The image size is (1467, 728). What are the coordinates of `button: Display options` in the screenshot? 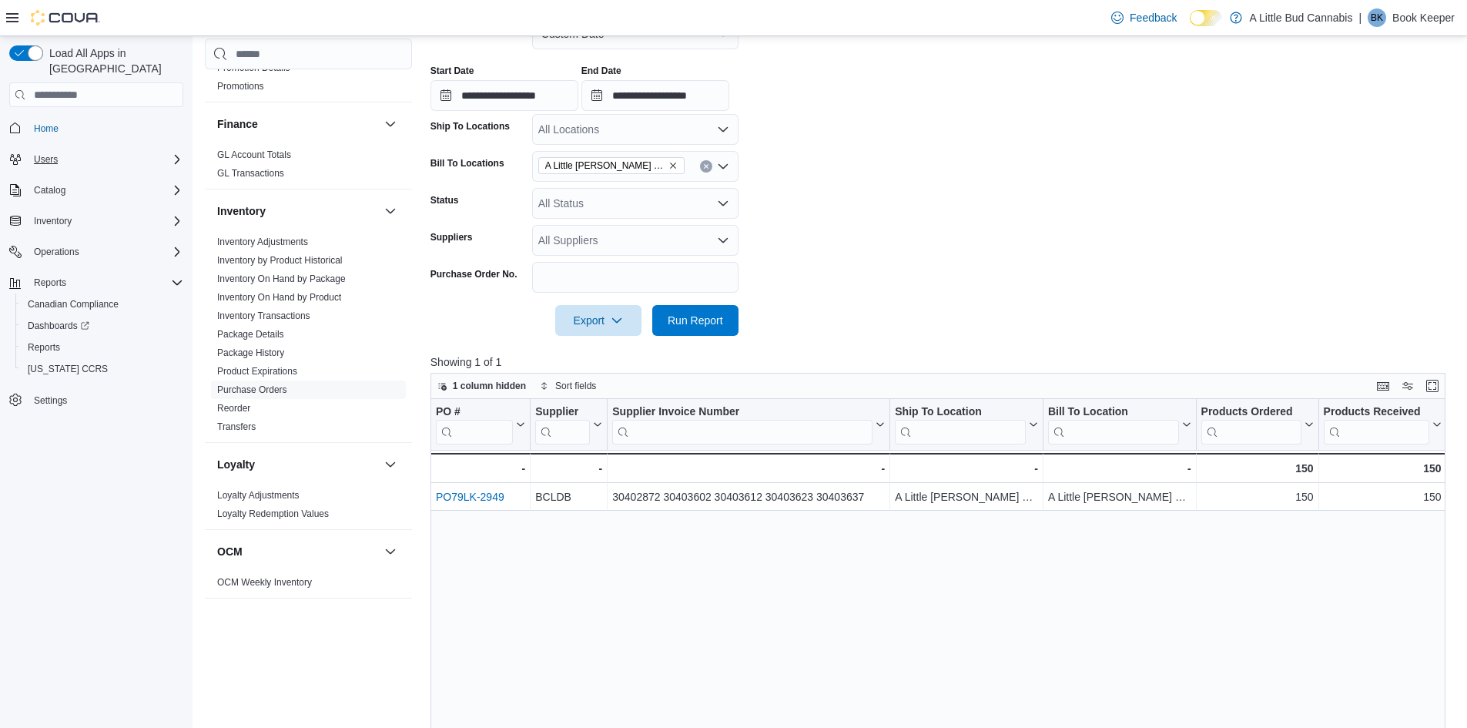 It's located at (1408, 386).